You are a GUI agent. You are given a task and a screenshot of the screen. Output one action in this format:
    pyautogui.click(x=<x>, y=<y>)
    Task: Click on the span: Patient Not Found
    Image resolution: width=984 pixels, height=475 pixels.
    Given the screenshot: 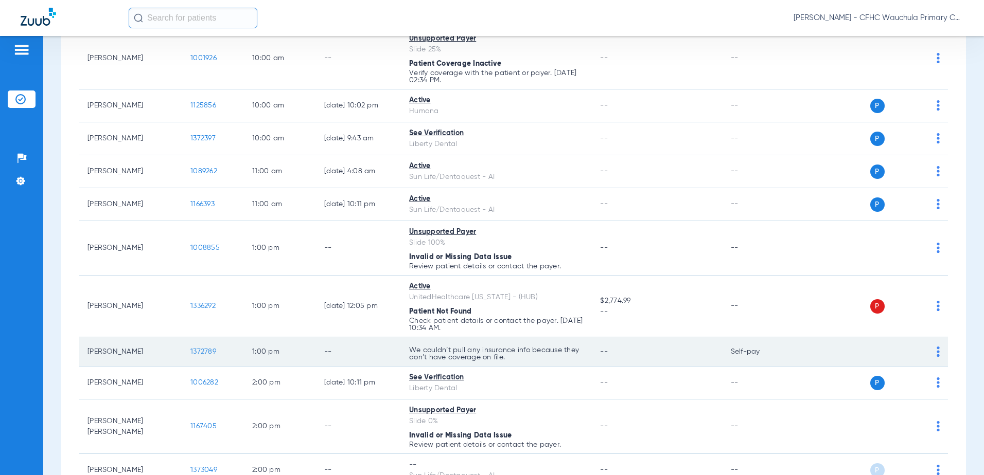 What is the action you would take?
    pyautogui.click(x=440, y=312)
    